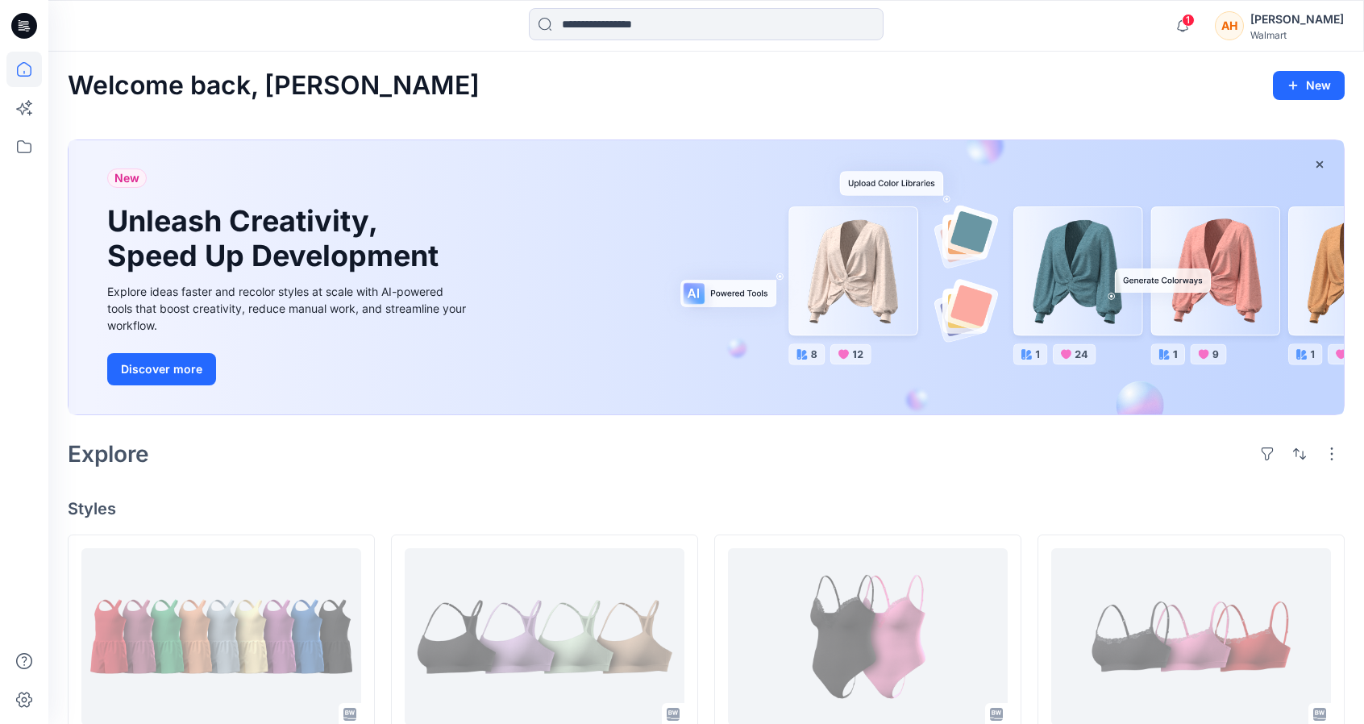 The height and width of the screenshot is (724, 1364). I want to click on button: New, so click(1308, 85).